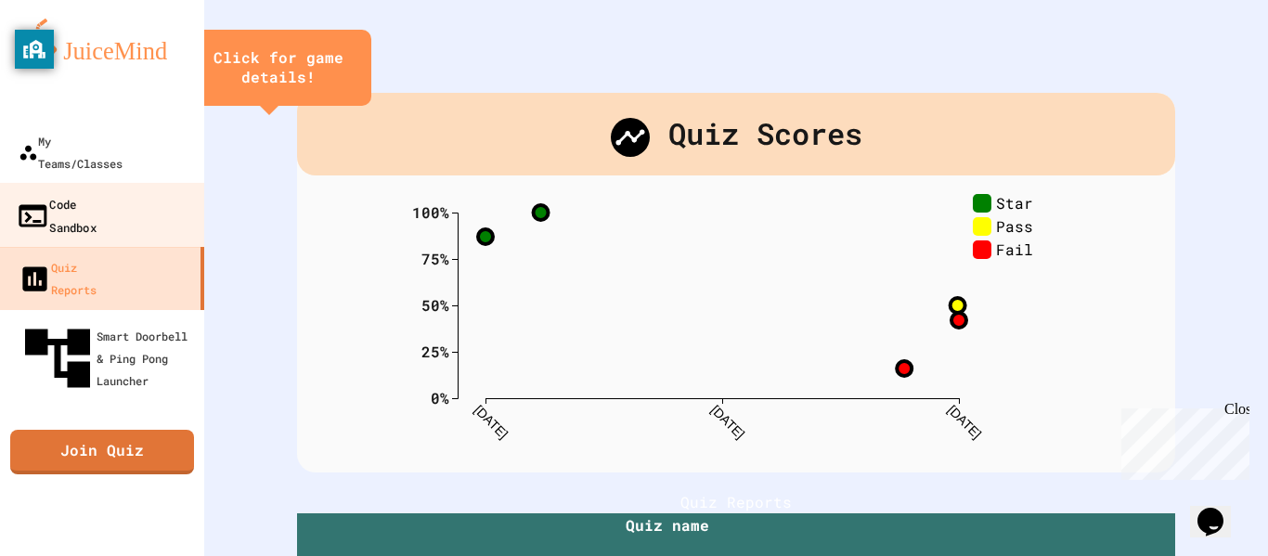 The image size is (1268, 556). What do you see at coordinates (278, 68) in the screenshot?
I see `div: Click for game details!` at bounding box center [278, 68].